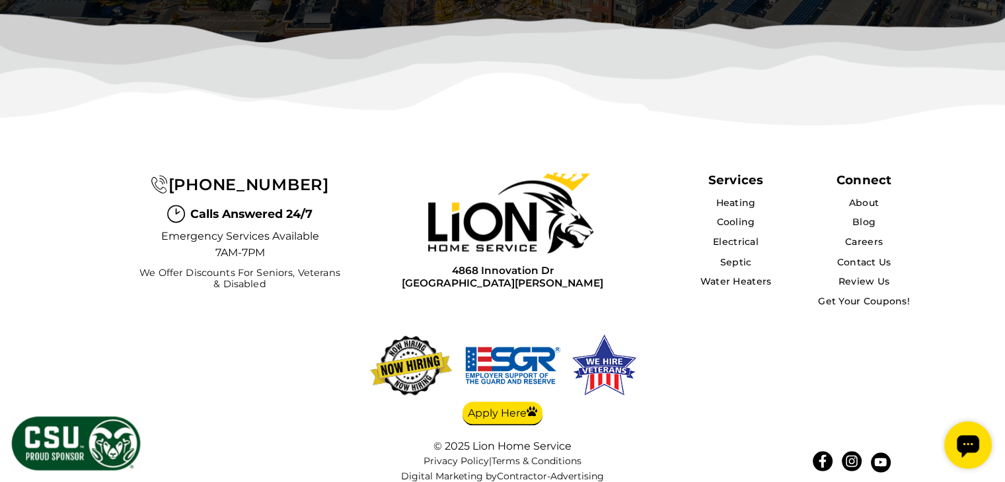 This screenshot has height=482, width=1005. I want to click on a: Electrical, so click(735, 242).